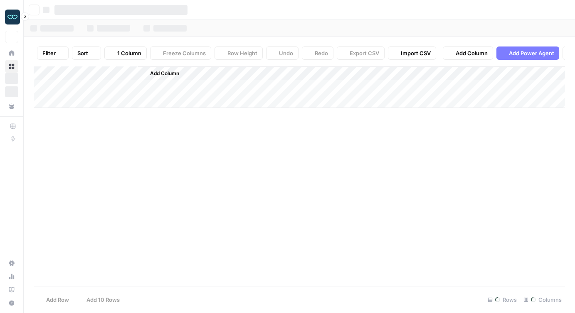 This screenshot has width=575, height=313. I want to click on span: Export CSV, so click(364, 53).